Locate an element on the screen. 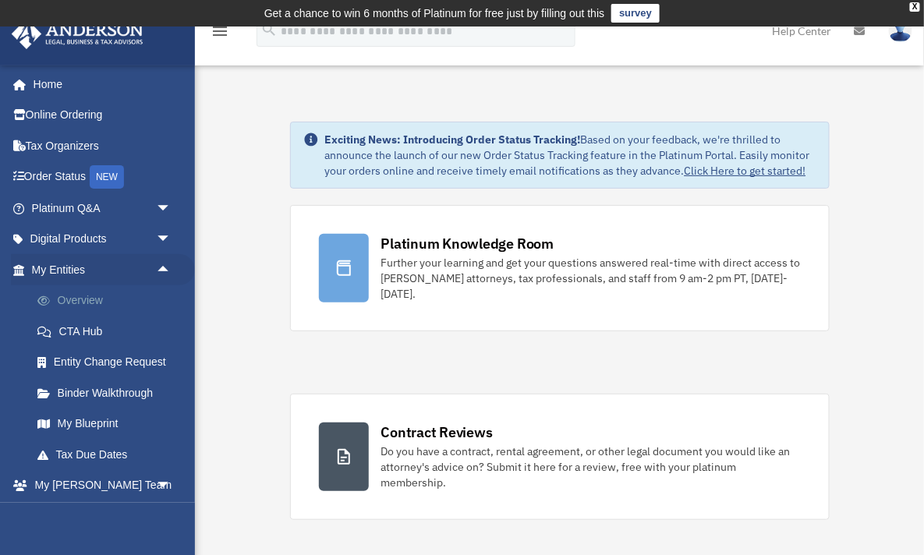  div: close is located at coordinates (915, 7).